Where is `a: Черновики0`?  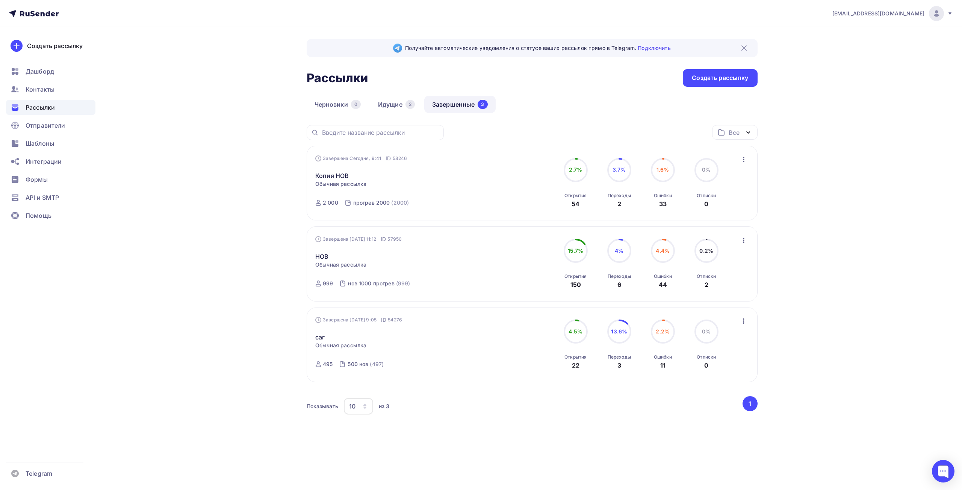
a: Черновики0 is located at coordinates (337, 104).